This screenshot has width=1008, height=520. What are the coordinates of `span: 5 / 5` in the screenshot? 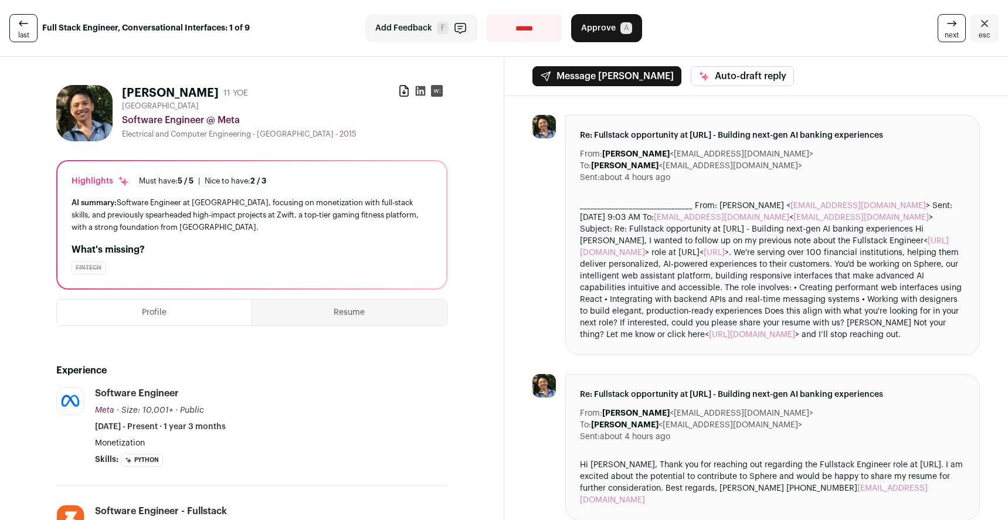 It's located at (185, 181).